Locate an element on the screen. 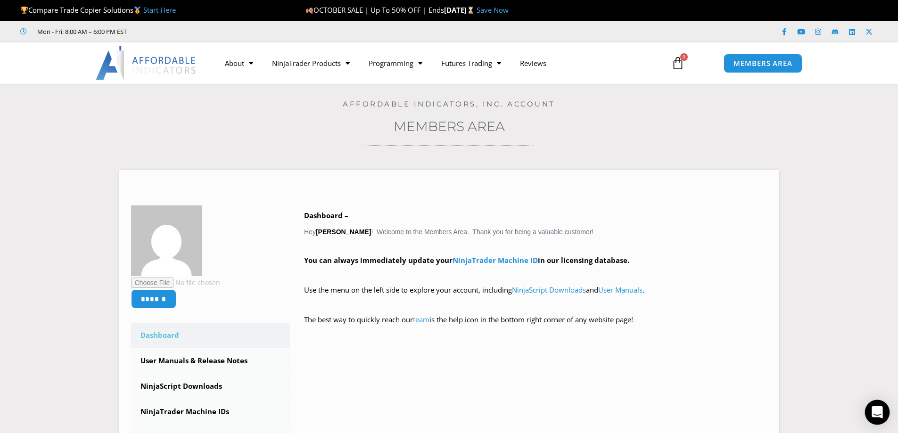 The height and width of the screenshot is (433, 898). nav: Menu is located at coordinates (438, 63).